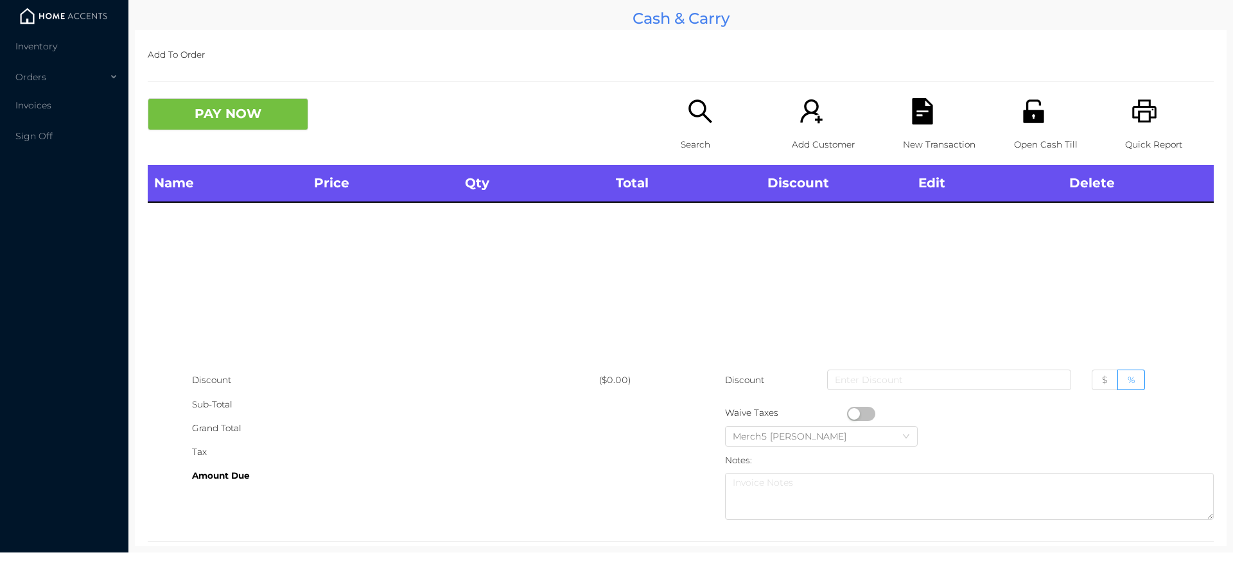 This screenshot has width=1233, height=573. Describe the element at coordinates (1138, 184) in the screenshot. I see `th: Delete` at that location.